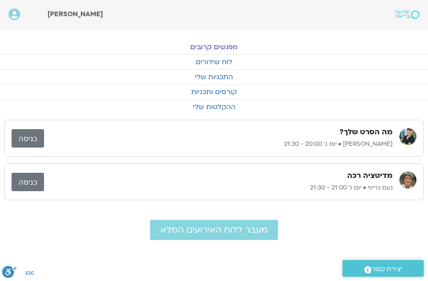 Image resolution: width=428 pixels, height=281 pixels. I want to click on span: מעבר ללוח האירועים המלא, so click(214, 230).